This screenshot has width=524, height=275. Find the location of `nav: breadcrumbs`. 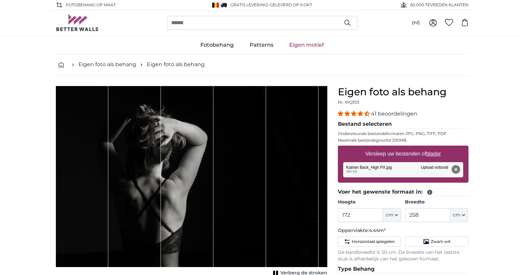

nav: breadcrumbs is located at coordinates (262, 64).